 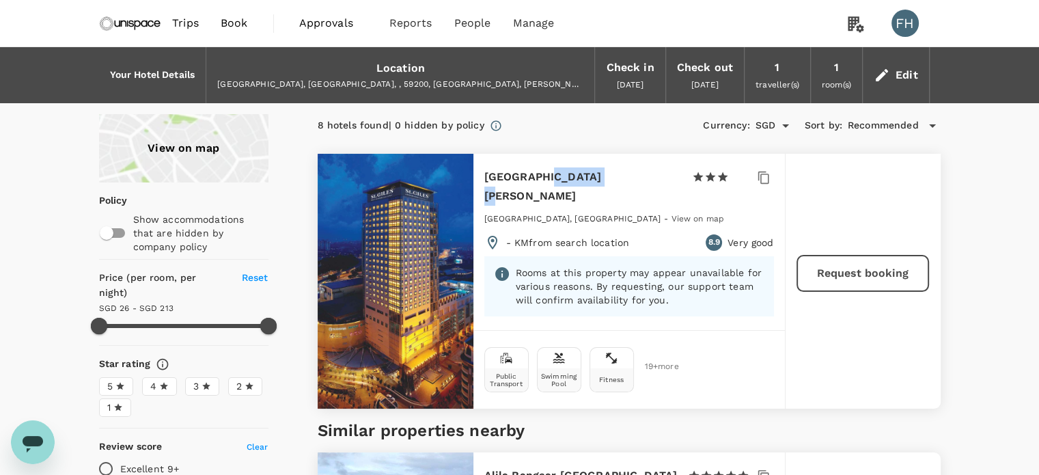 What do you see at coordinates (153, 386) in the screenshot?
I see `span: 4` at bounding box center [153, 386].